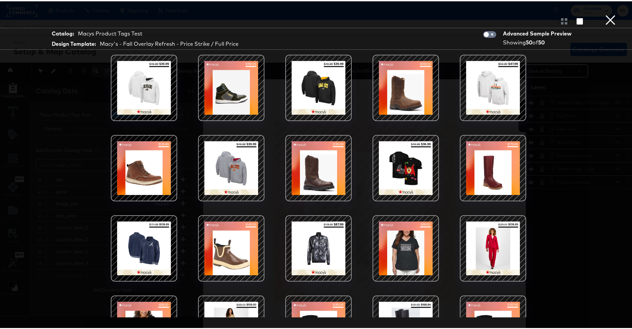 The height and width of the screenshot is (329, 632). What do you see at coordinates (538, 41) in the screenshot?
I see `div: Showing of` at bounding box center [538, 41].